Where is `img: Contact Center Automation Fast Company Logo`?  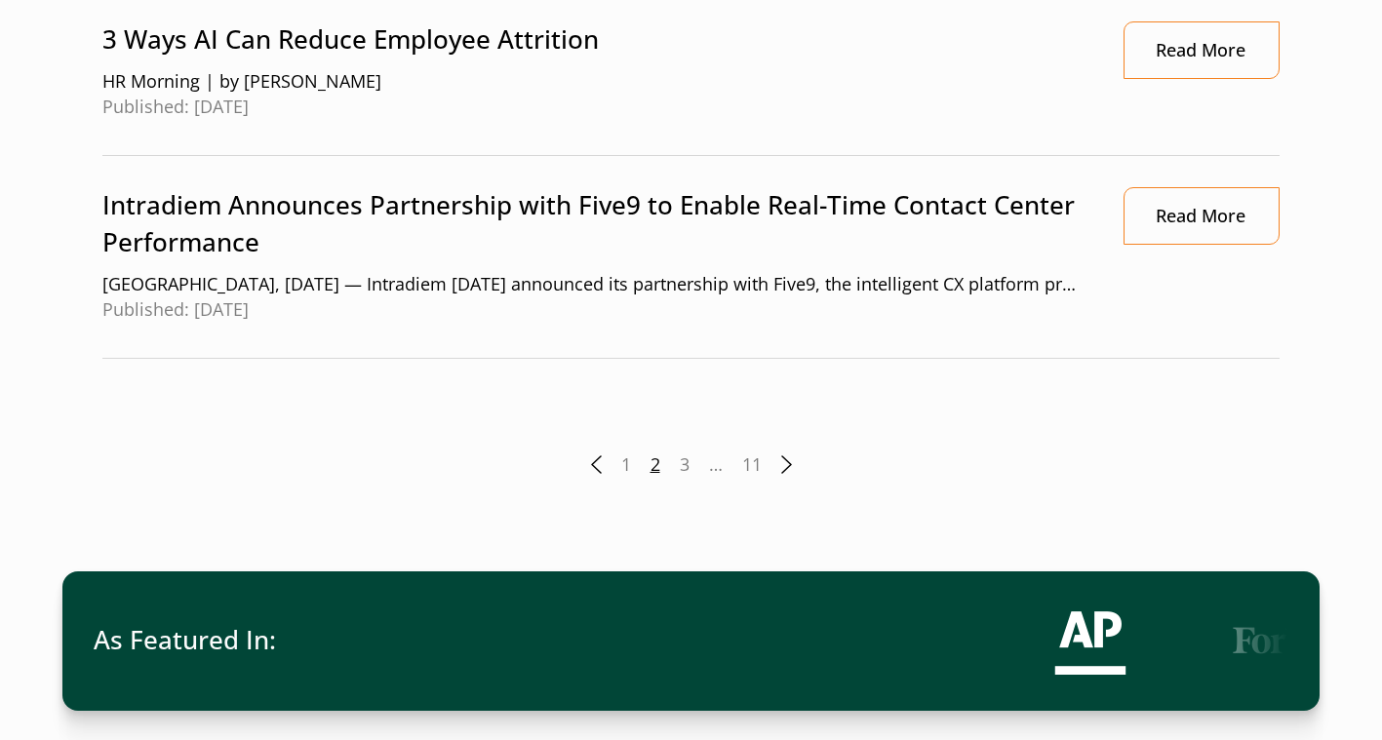 img: Contact Center Automation Fast Company Logo is located at coordinates (393, 641).